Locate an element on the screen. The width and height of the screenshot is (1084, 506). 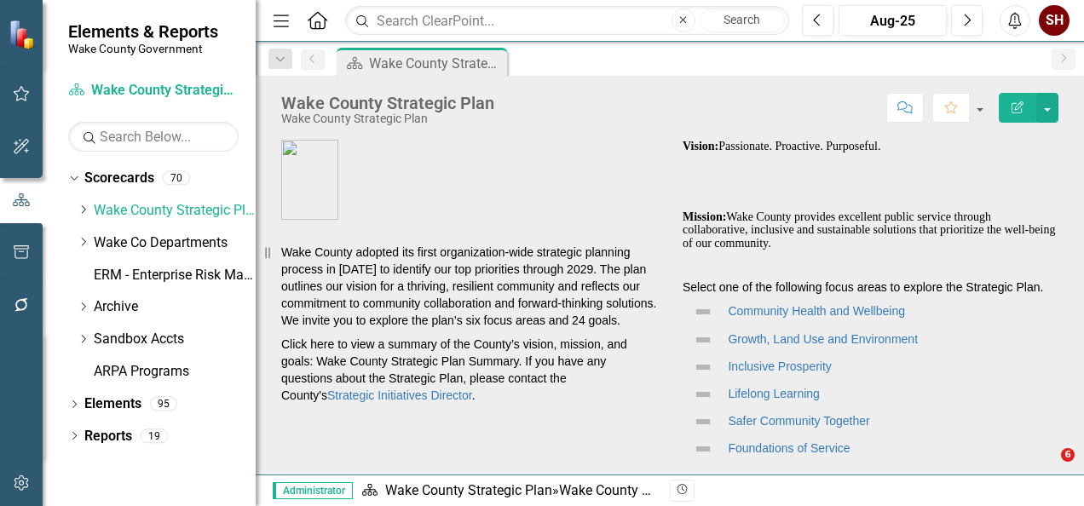
span: Administrator is located at coordinates (313, 491).